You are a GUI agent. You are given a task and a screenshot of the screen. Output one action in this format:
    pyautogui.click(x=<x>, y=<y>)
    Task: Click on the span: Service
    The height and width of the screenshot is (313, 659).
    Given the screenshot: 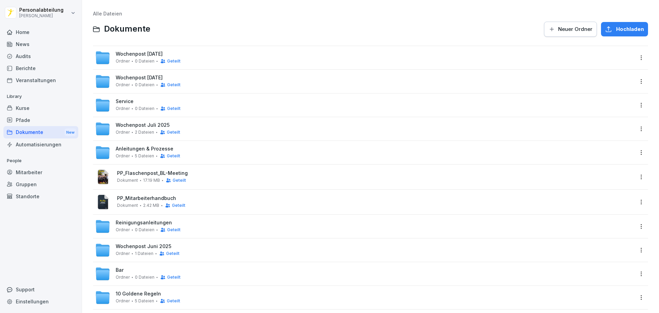 What is the action you would take?
    pyautogui.click(x=125, y=101)
    